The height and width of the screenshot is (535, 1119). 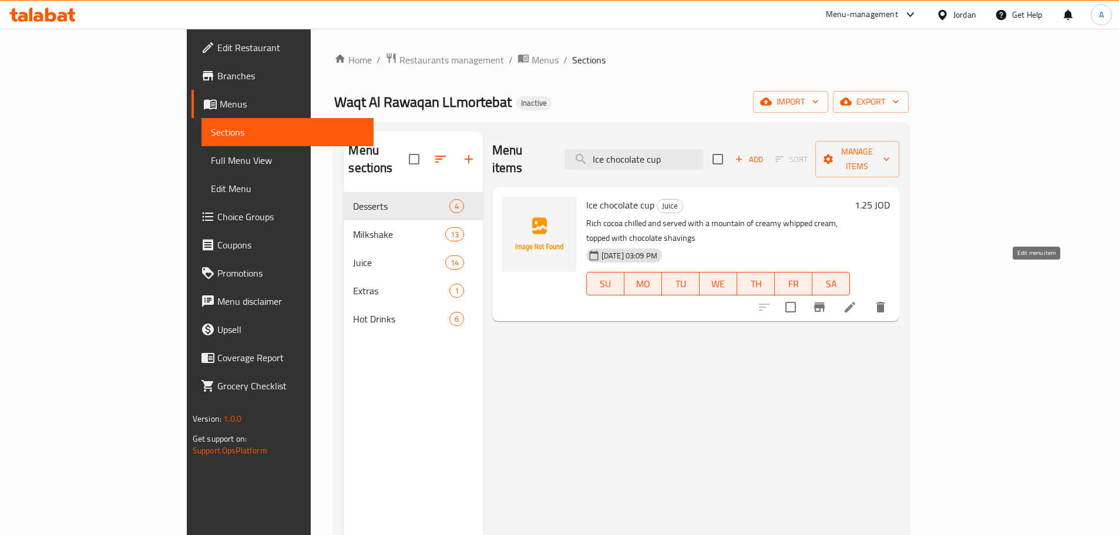 I want to click on button: TH, so click(x=756, y=284).